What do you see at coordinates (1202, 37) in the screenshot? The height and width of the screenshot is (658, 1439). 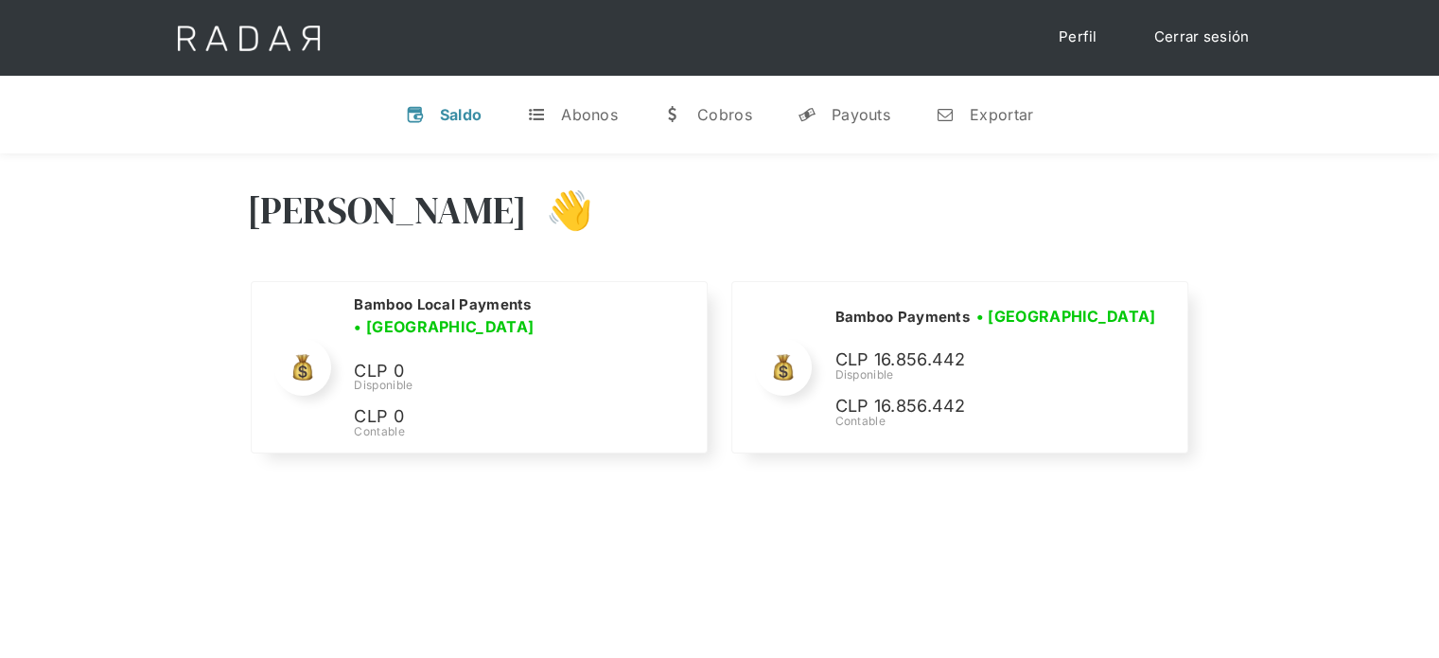 I see `a: Cerrar sesión` at bounding box center [1202, 37].